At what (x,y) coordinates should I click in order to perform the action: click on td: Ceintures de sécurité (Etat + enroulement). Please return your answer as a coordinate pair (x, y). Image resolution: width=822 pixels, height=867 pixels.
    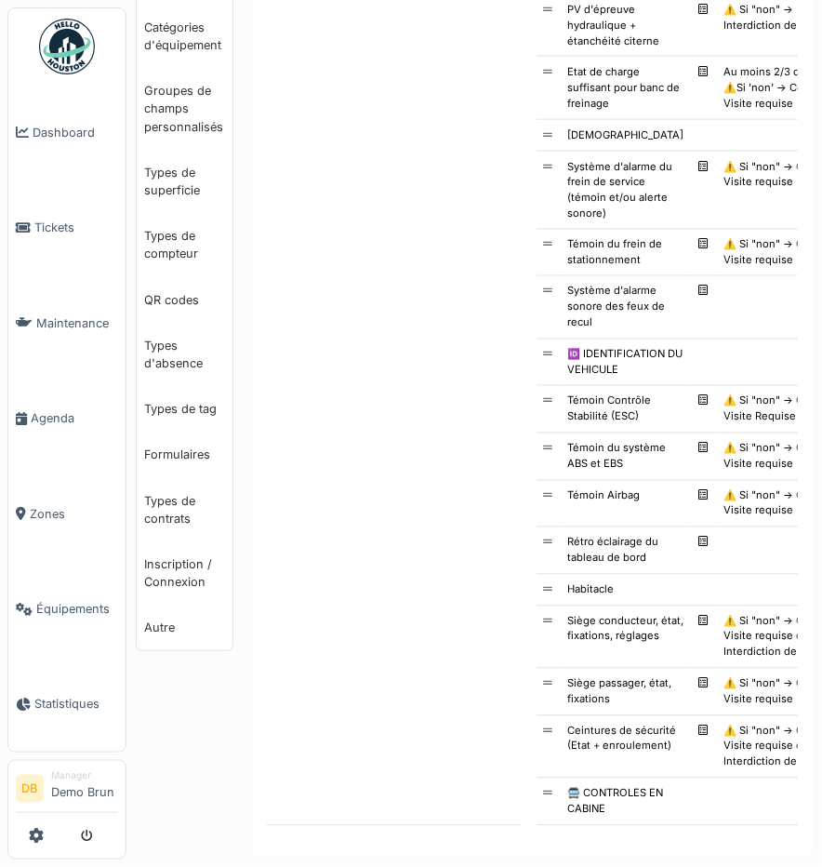
    Looking at the image, I should click on (626, 746).